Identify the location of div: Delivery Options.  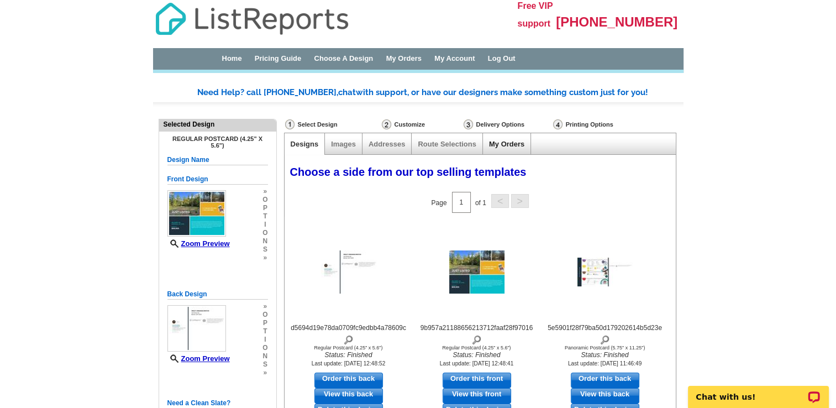
(507, 125).